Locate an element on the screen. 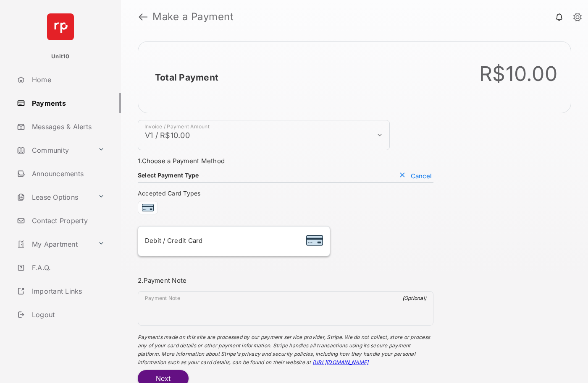 The width and height of the screenshot is (588, 383). a: Logout is located at coordinates (67, 315).